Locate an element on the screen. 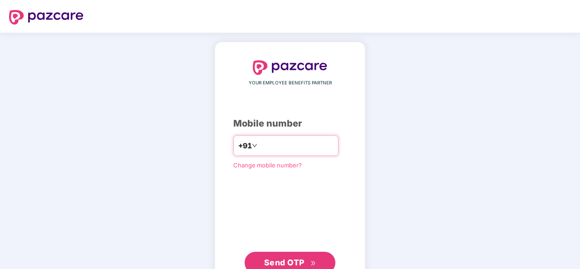 This screenshot has width=580, height=269. span: +91 is located at coordinates (245, 146).